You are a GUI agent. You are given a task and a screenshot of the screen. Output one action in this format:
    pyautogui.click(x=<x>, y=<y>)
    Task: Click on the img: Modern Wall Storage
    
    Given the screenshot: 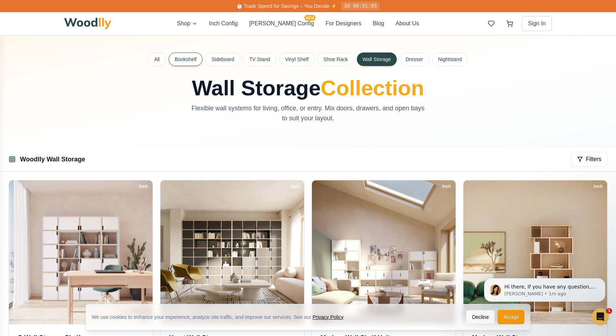 What is the action you would take?
    pyautogui.click(x=535, y=252)
    